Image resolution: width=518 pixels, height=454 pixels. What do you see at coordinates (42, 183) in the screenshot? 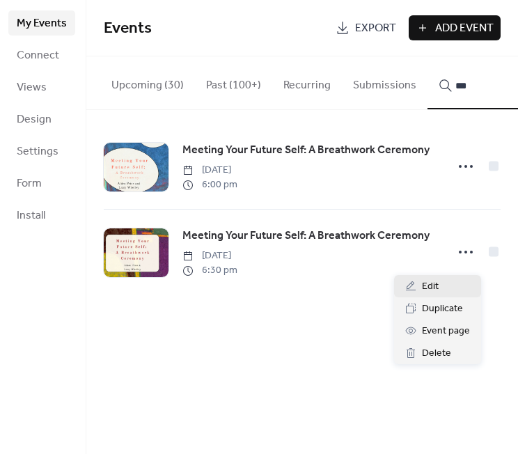
I see `a: Form` at bounding box center [42, 183].